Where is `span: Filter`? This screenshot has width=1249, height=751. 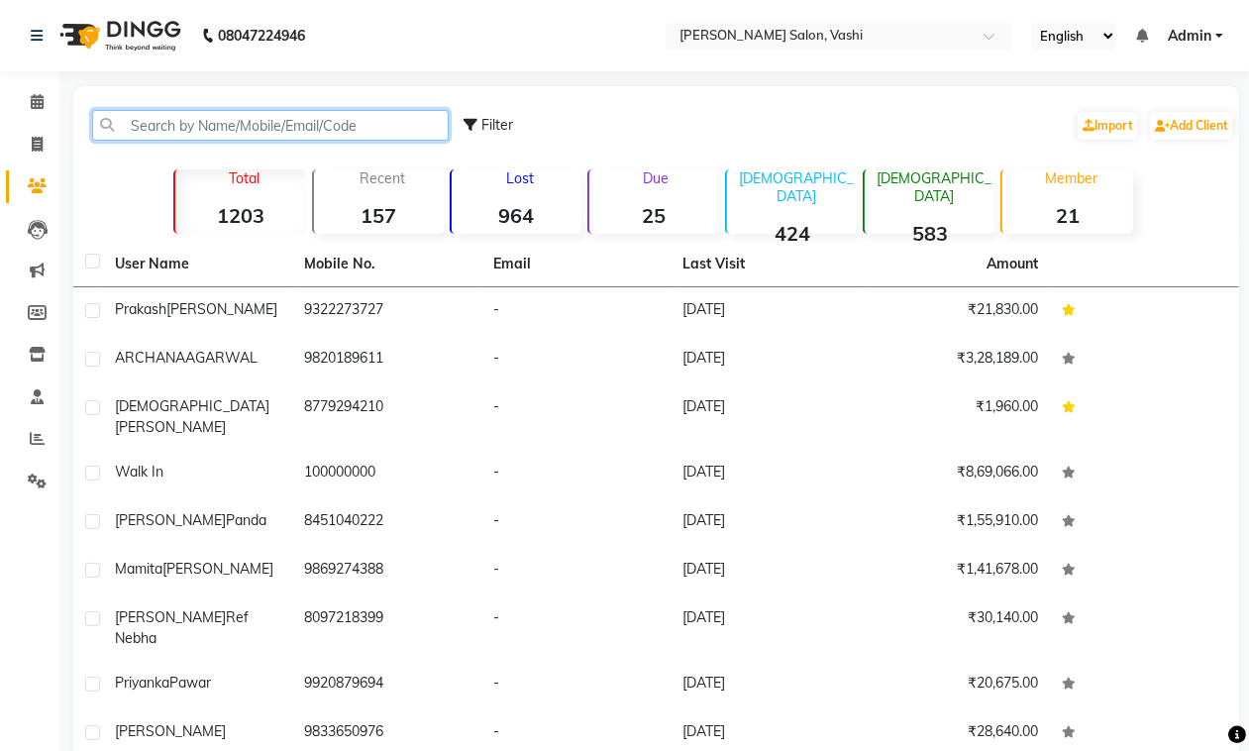 span: Filter is located at coordinates (497, 125).